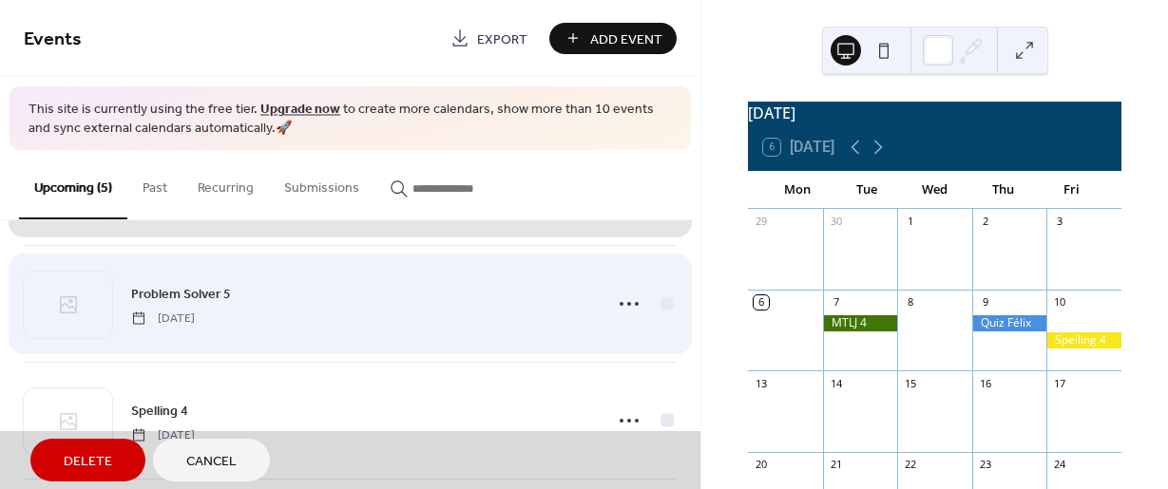  What do you see at coordinates (867, 190) in the screenshot?
I see `div: Tue` at bounding box center [867, 190].